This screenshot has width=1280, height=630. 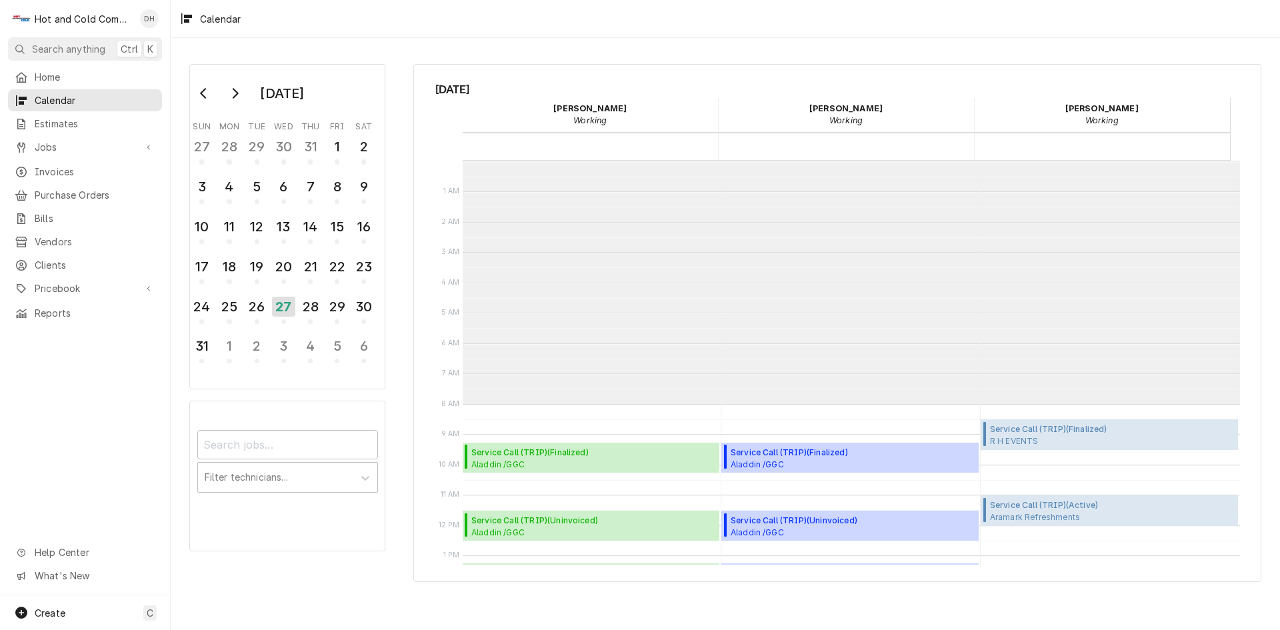 I want to click on span: Search anything, so click(x=69, y=49).